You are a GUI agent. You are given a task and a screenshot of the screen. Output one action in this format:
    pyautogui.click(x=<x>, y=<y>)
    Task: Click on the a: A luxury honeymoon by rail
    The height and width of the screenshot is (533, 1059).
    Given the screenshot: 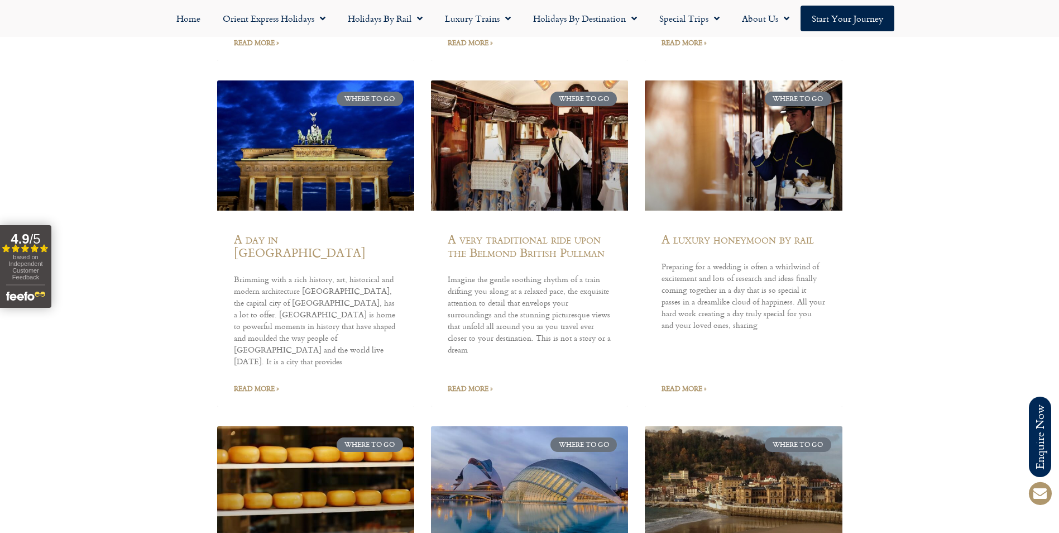 What is the action you would take?
    pyautogui.click(x=738, y=239)
    